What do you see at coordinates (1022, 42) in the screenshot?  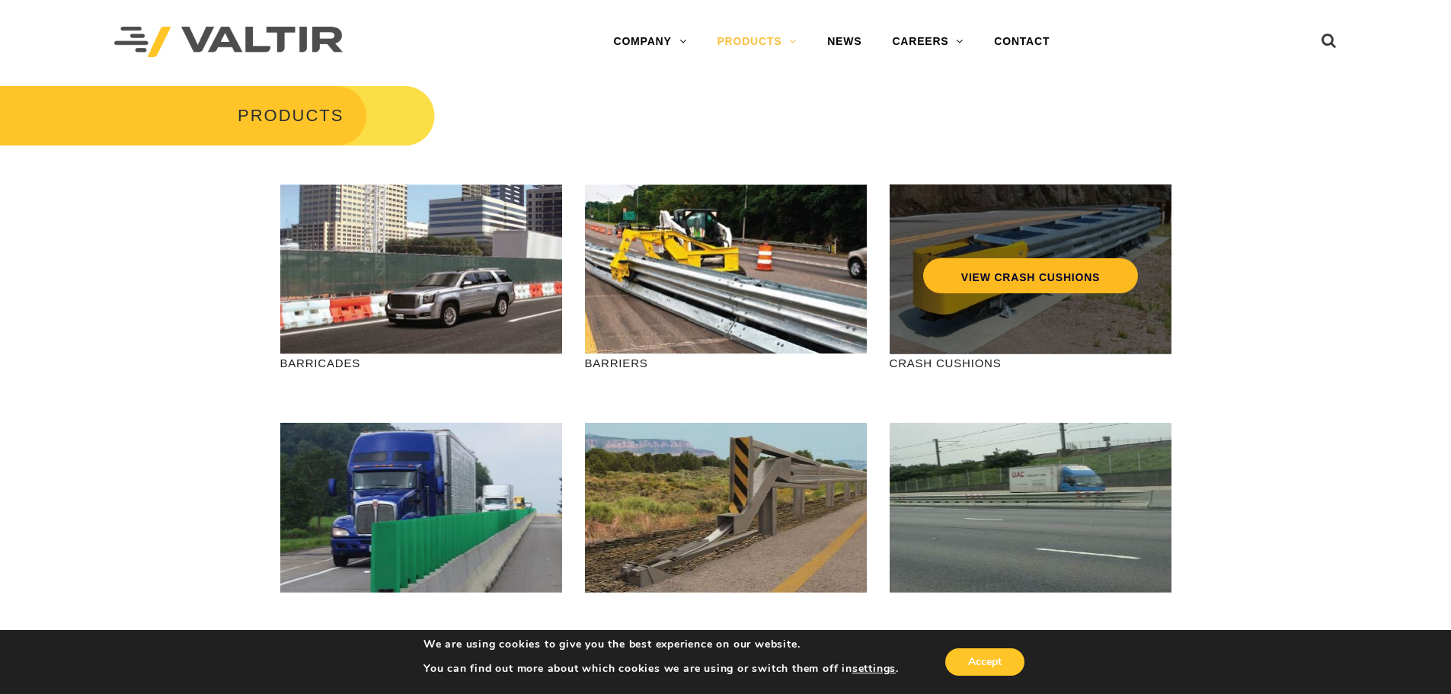 I see `a: CONTACT` at bounding box center [1022, 42].